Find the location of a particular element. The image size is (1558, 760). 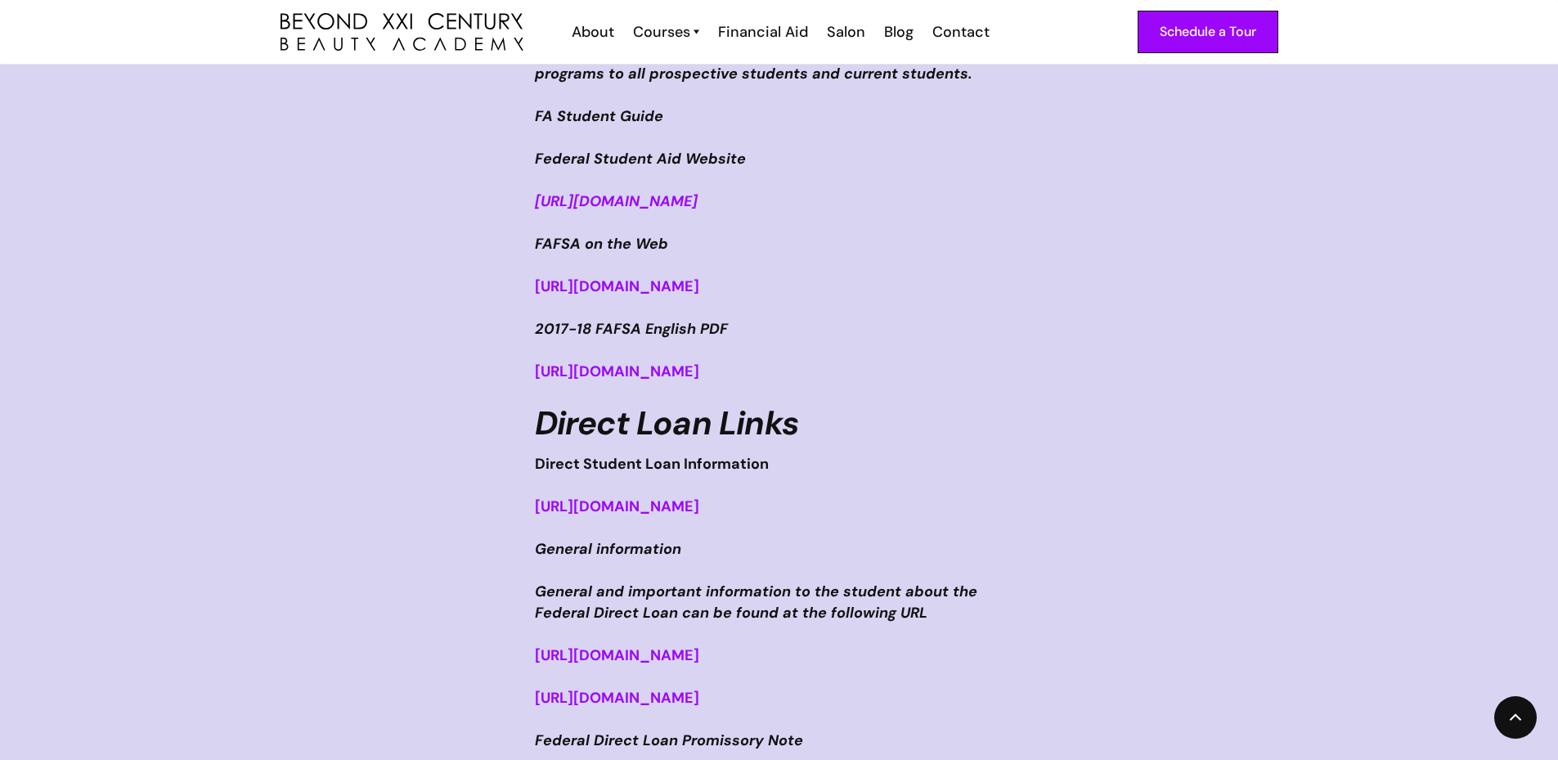

em: FA Student Guide is located at coordinates (599, 116).